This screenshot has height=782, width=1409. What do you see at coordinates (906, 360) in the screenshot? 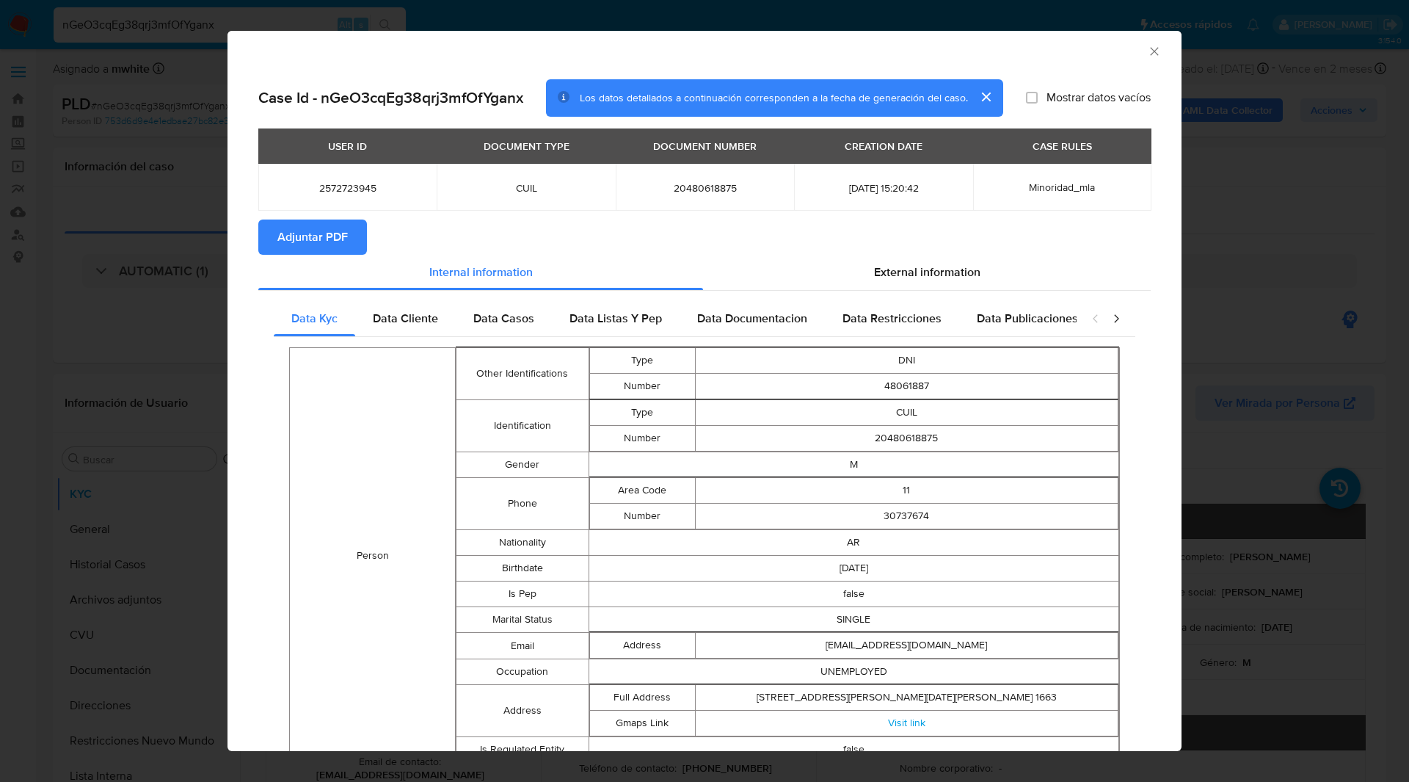
I see `td: DNI` at bounding box center [906, 360].